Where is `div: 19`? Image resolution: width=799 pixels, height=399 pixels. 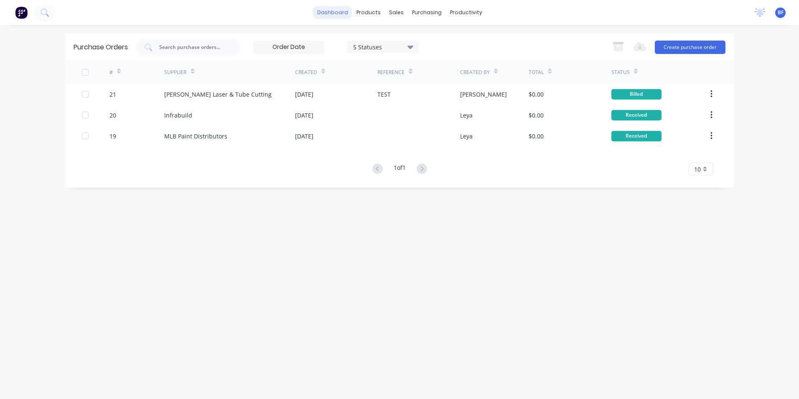
div: 19 is located at coordinates (113, 136).